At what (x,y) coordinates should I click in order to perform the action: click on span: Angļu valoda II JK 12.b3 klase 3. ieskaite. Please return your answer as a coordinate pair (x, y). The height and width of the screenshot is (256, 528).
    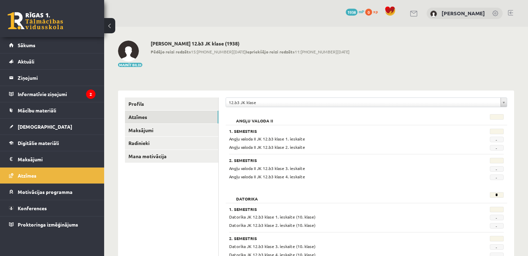
    Looking at the image, I should click on (267, 168).